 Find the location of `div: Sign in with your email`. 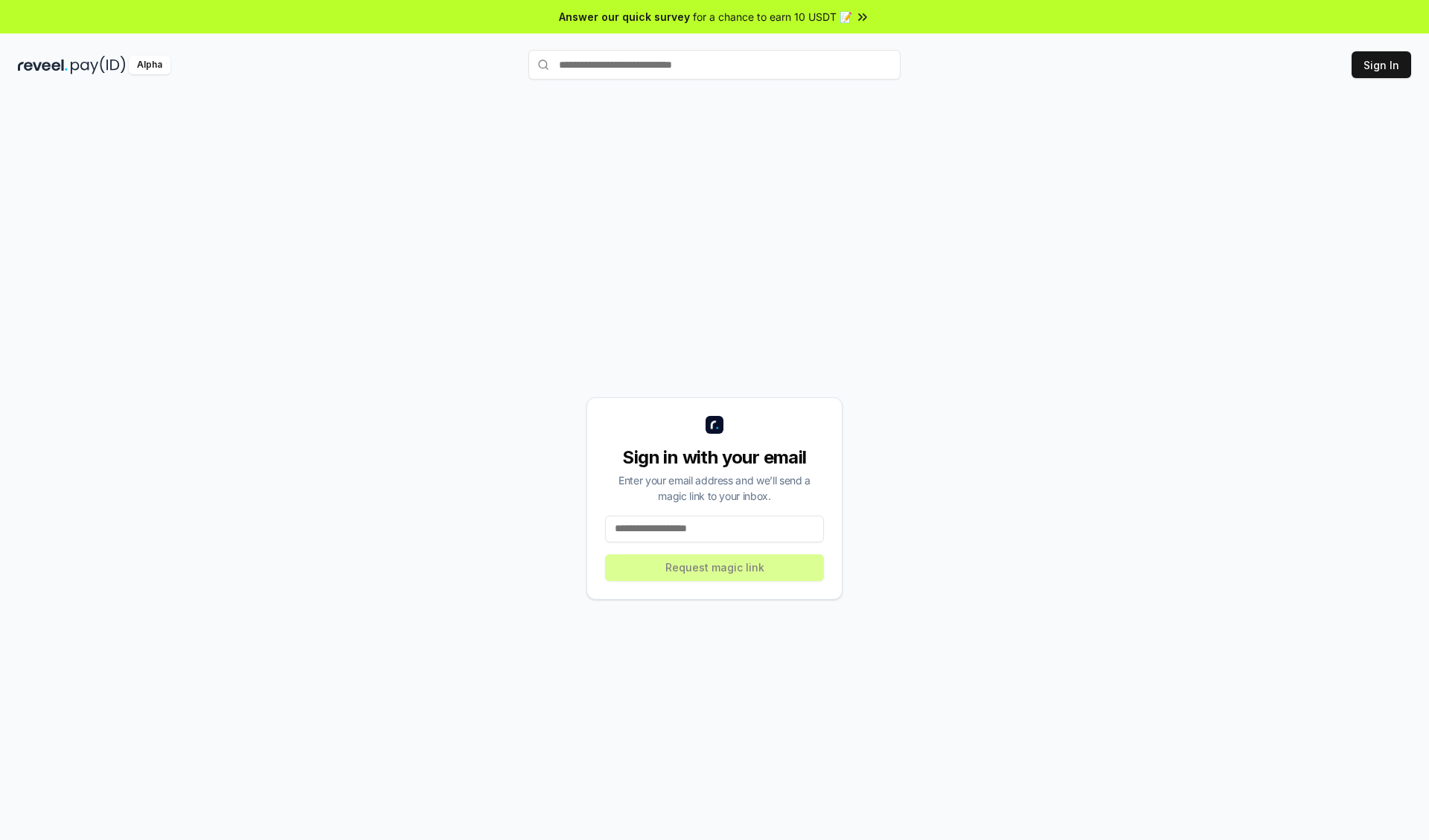

div: Sign in with your email is located at coordinates (714, 458).